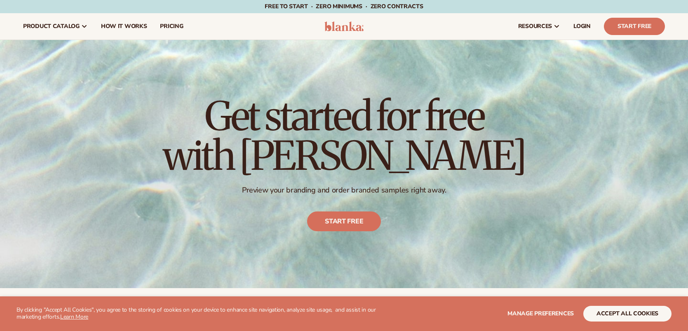  Describe the element at coordinates (582, 26) in the screenshot. I see `span: LOGIN` at that location.